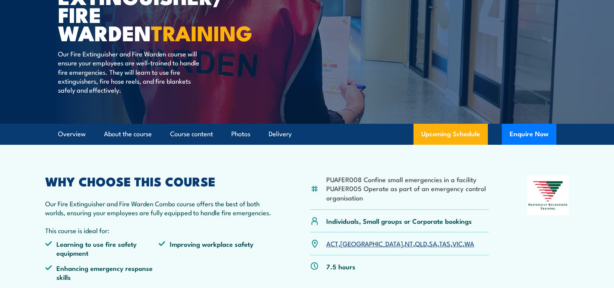 The height and width of the screenshot is (288, 614). Describe the element at coordinates (450, 134) in the screenshot. I see `a: Upcoming Schedule` at that location.